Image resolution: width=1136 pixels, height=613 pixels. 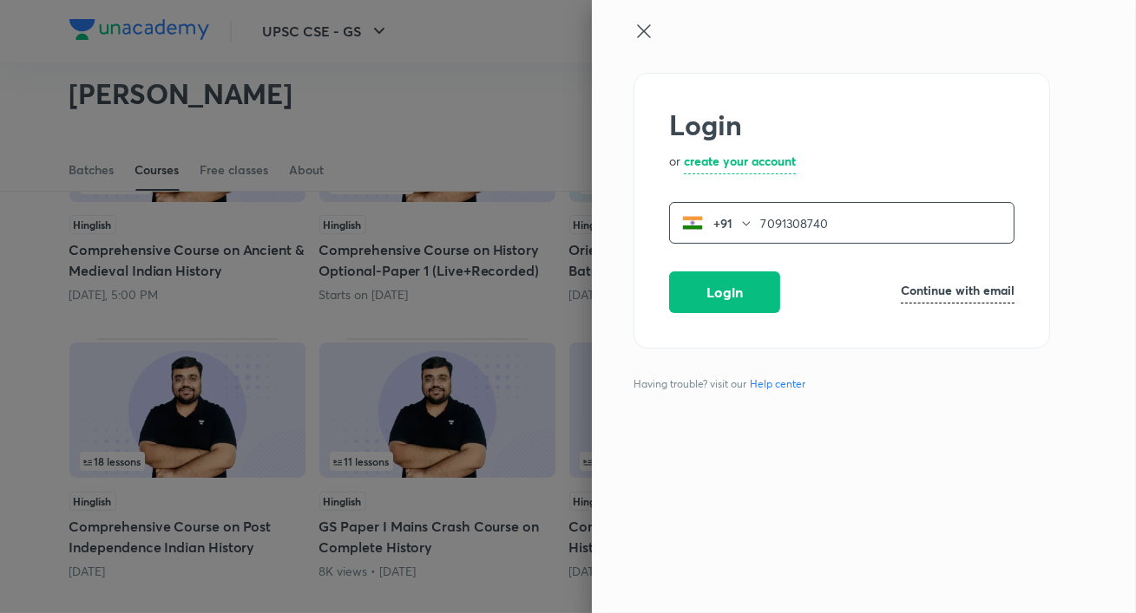 What do you see at coordinates (721, 223) in the screenshot?
I see `p: +91` at bounding box center [721, 223].